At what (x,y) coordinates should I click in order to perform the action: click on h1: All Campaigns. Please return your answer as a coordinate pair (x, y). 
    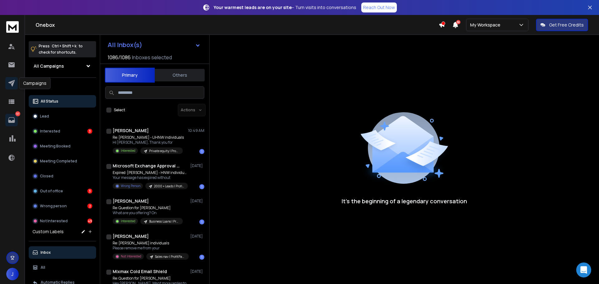
    Looking at the image, I should click on (49, 66).